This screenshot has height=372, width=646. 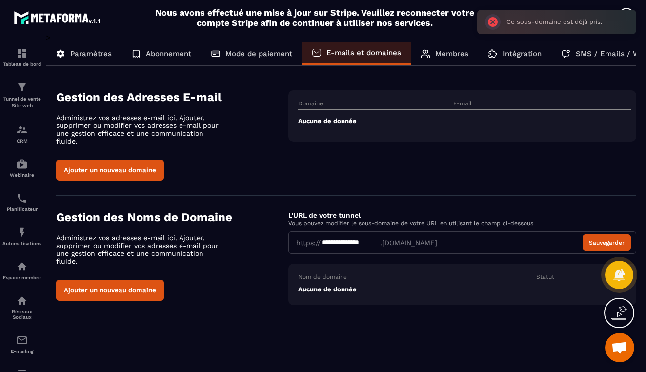 I want to click on p: Espace membre, so click(x=22, y=277).